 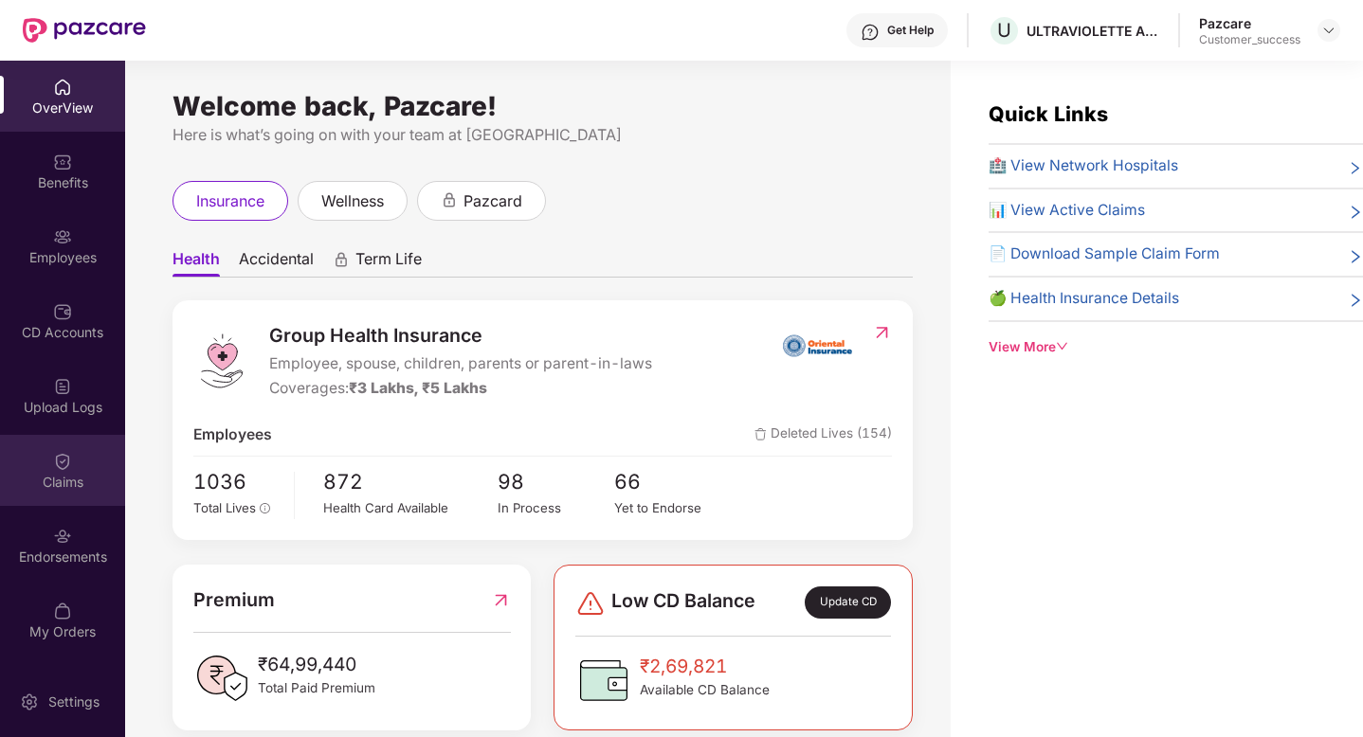 What do you see at coordinates (460, 388) in the screenshot?
I see `div: Coverages:` at bounding box center [460, 388].